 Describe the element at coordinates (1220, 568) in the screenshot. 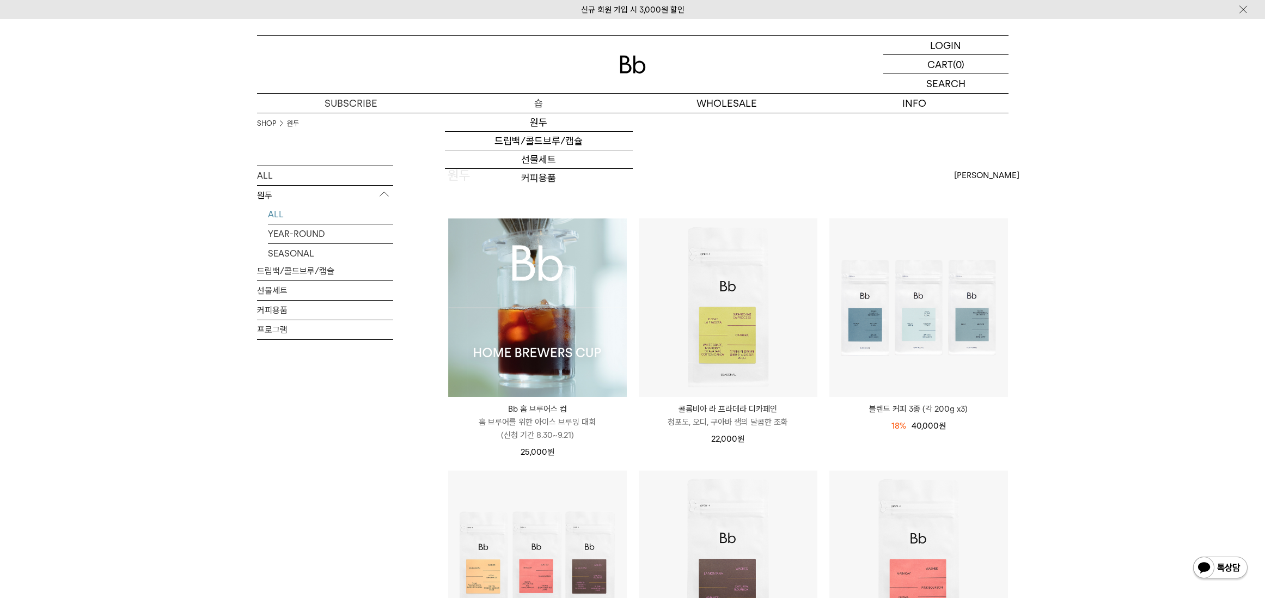

I see `img: 카카오톡 채널 1:1 채팅 버튼` at that location.